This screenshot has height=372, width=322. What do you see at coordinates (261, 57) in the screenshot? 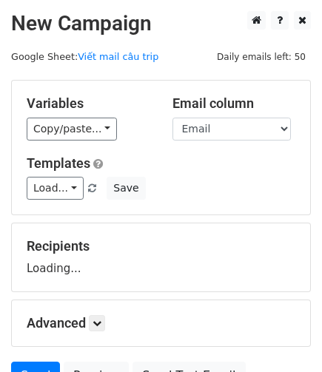
I see `span: Daily emails left: 50` at bounding box center [261, 57].